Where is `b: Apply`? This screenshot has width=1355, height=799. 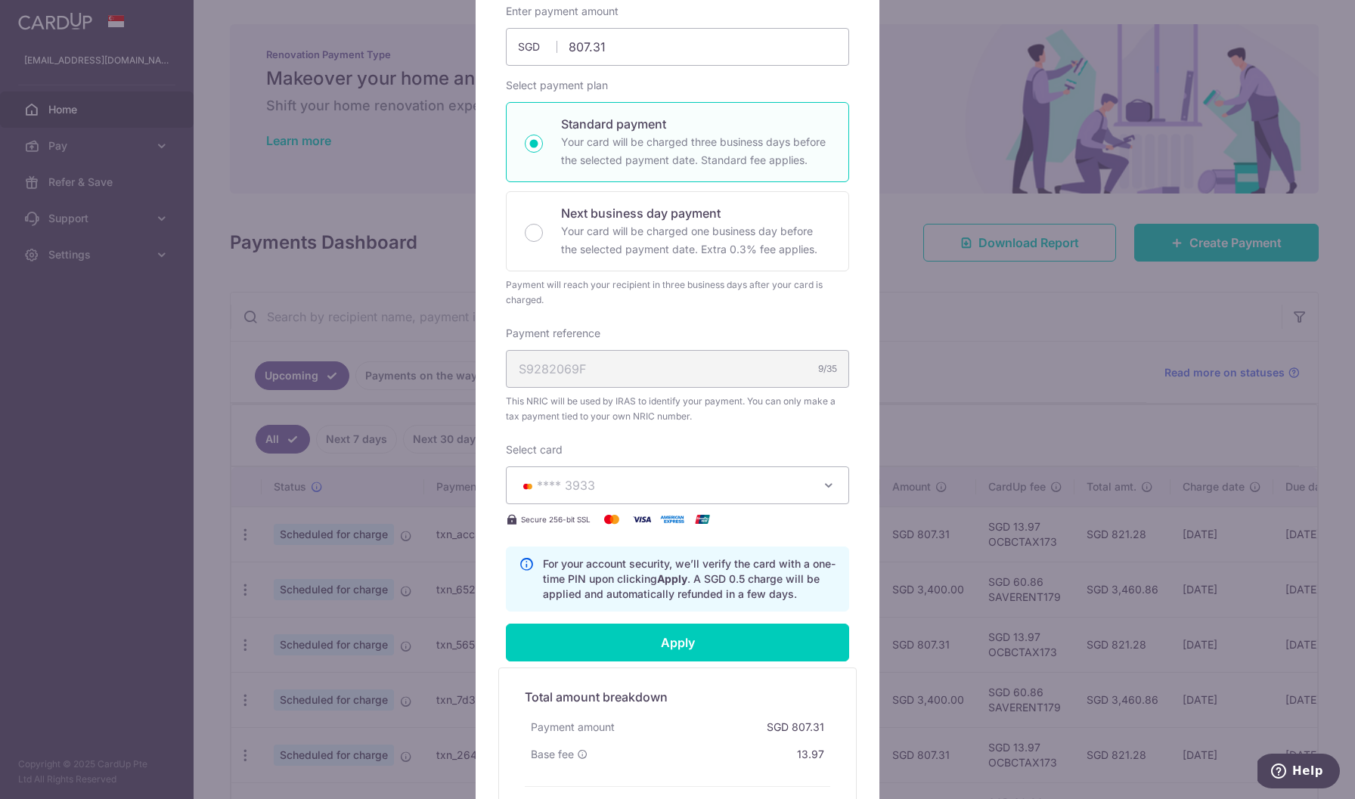
b: Apply is located at coordinates (672, 578).